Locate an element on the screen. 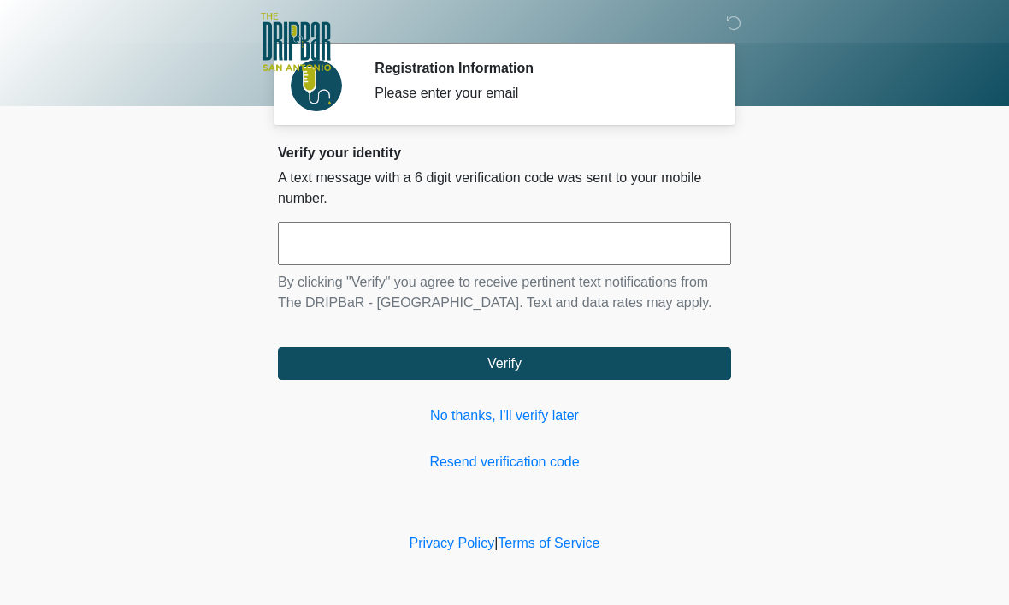 This screenshot has height=605, width=1009. p: A text message with a 6 digit verification code was sent to your mobile number. is located at coordinates (505, 188).